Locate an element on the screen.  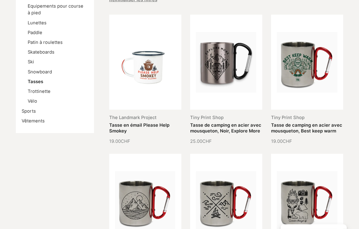
a: Ski is located at coordinates (31, 62).